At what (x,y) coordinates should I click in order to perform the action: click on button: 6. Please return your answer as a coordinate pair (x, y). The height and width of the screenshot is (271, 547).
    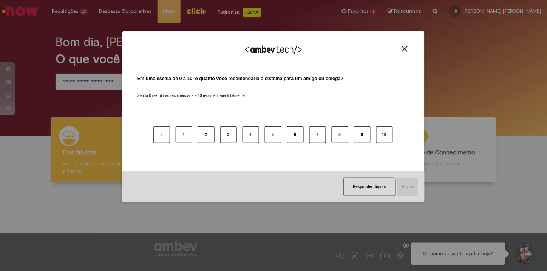
    Looking at the image, I should click on (296, 135).